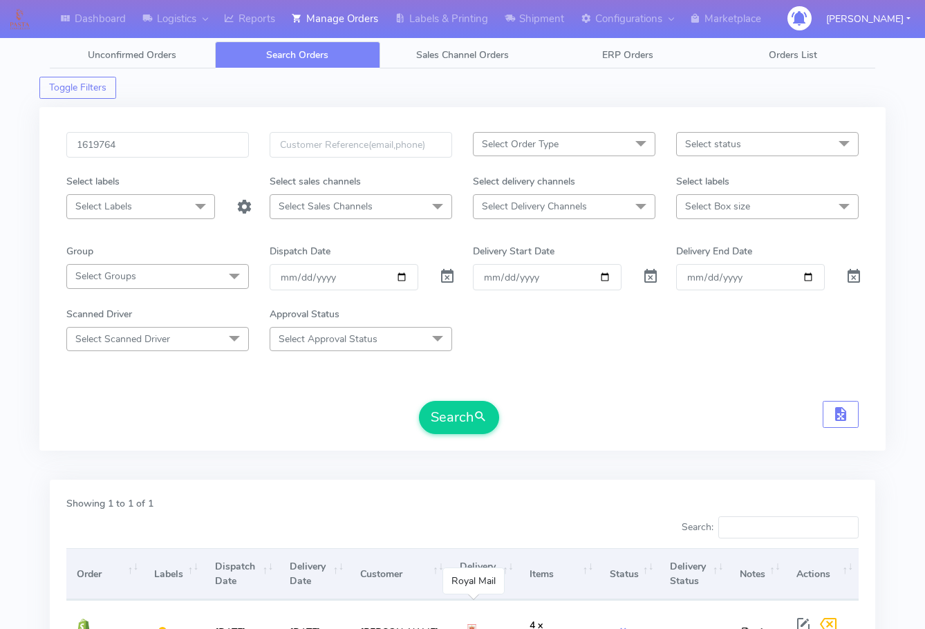  What do you see at coordinates (514, 251) in the screenshot?
I see `label: Delivery Start Date` at bounding box center [514, 251].